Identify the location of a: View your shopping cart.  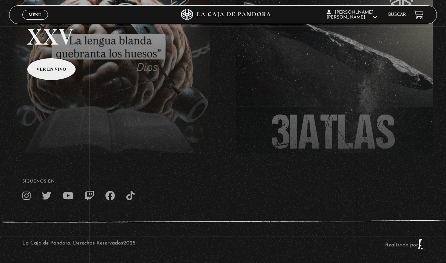
(419, 14).